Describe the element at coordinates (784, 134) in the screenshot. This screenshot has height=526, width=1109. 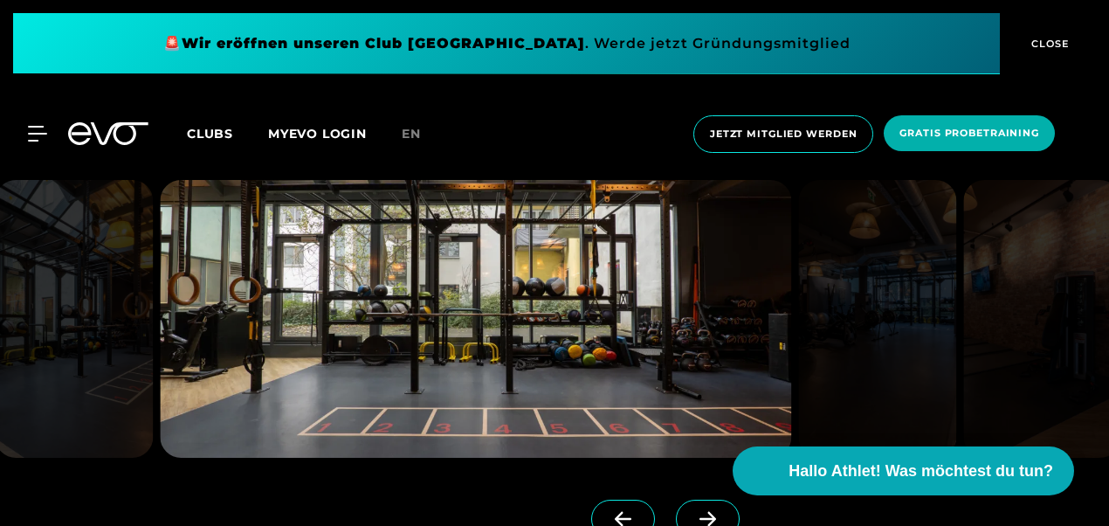
I see `a: Jetzt Mitglied werden` at that location.